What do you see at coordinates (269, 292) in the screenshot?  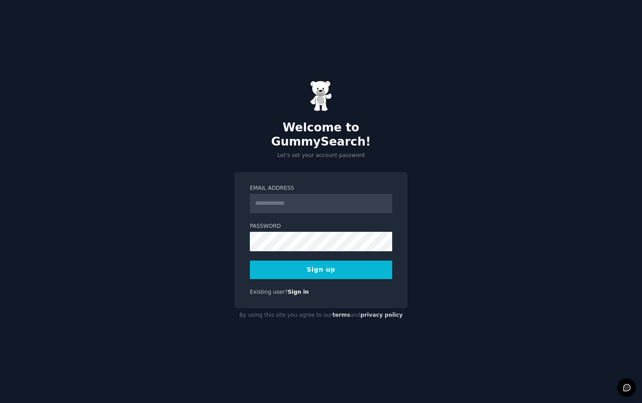 I see `span: Existing user?` at bounding box center [269, 292].